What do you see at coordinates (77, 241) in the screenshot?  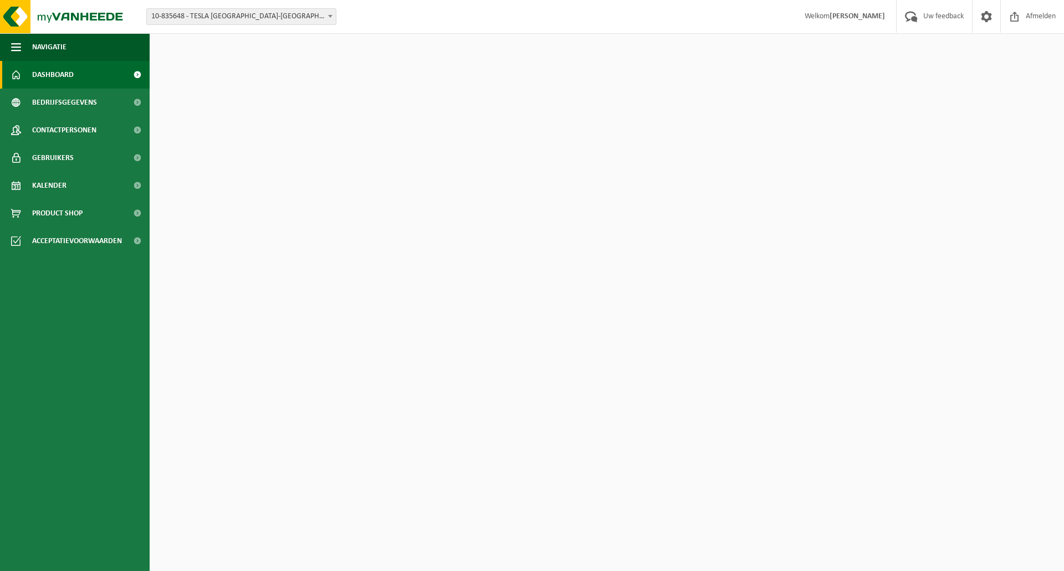 I see `span: Acceptatievoorwaarden` at bounding box center [77, 241].